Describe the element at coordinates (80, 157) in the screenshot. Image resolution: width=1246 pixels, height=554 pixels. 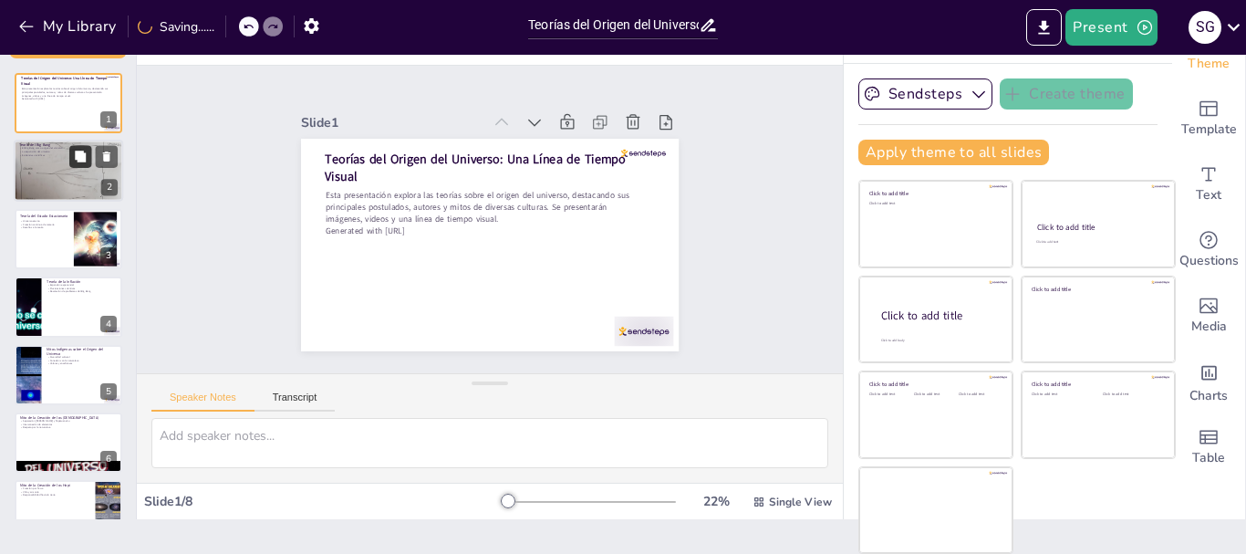
I see `button: Duplicate Slide` at that location.